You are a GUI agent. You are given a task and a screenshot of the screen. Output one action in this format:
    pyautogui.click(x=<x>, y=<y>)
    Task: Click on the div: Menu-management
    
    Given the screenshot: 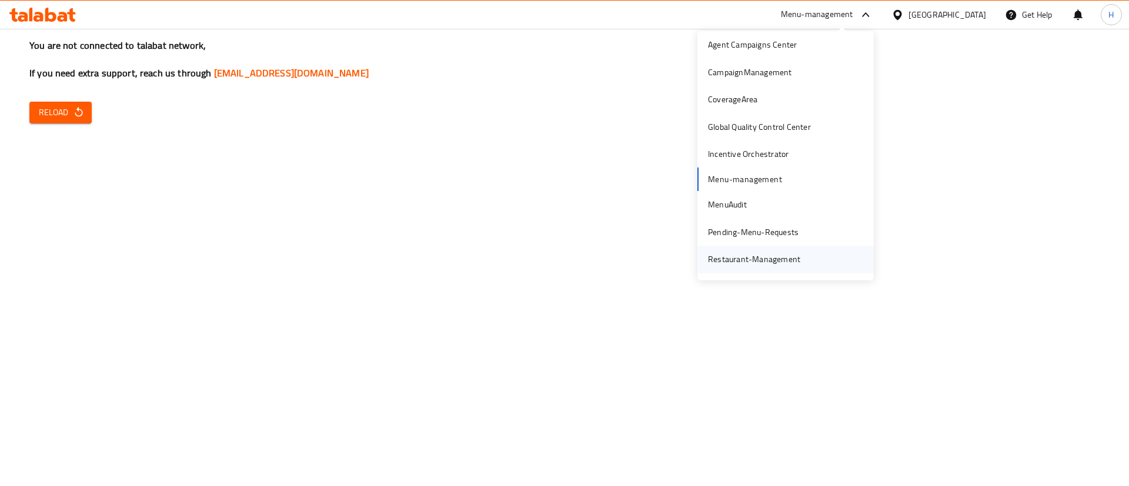 What is the action you would take?
    pyautogui.click(x=817, y=15)
    